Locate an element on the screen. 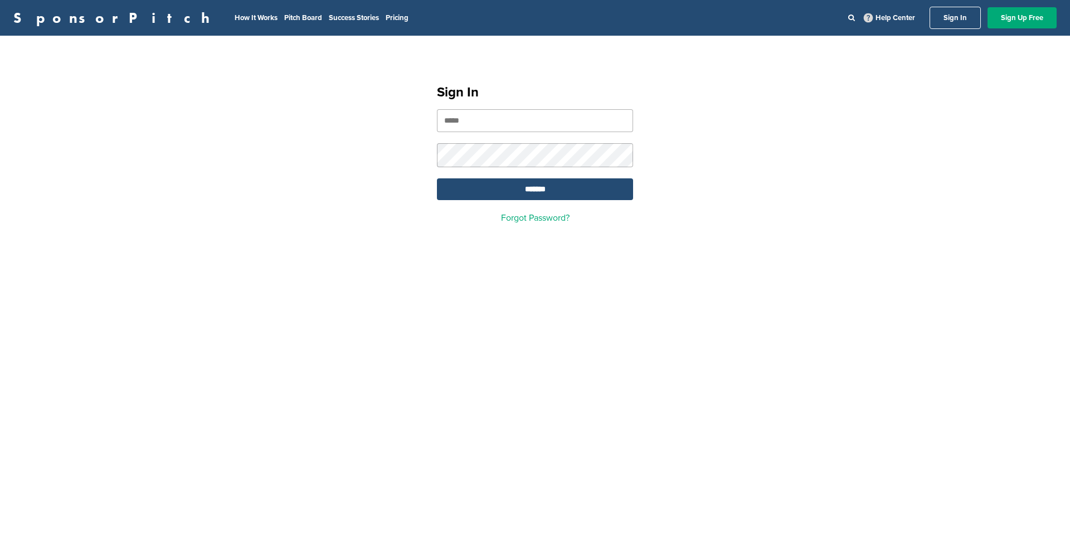 This screenshot has height=534, width=1070. a: Sign In is located at coordinates (955, 18).